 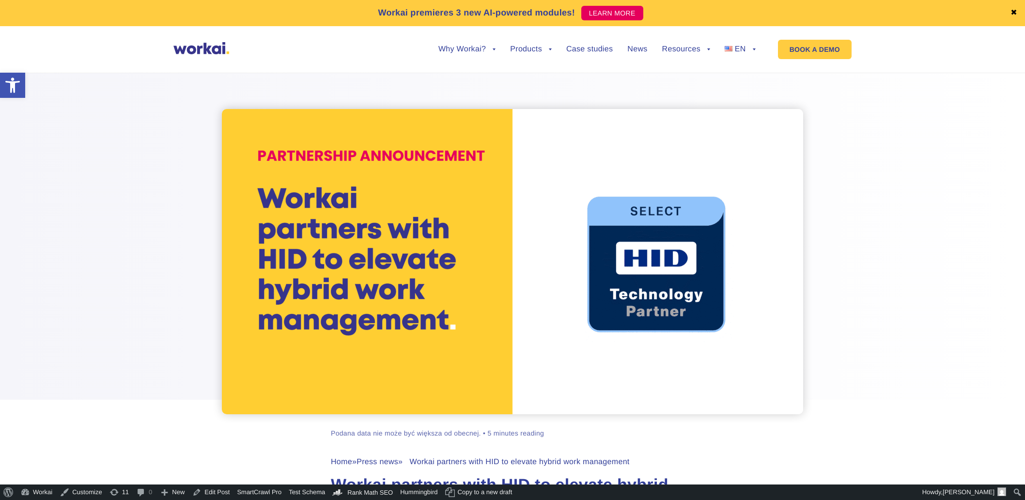 What do you see at coordinates (531, 49) in the screenshot?
I see `a: Products` at bounding box center [531, 49].